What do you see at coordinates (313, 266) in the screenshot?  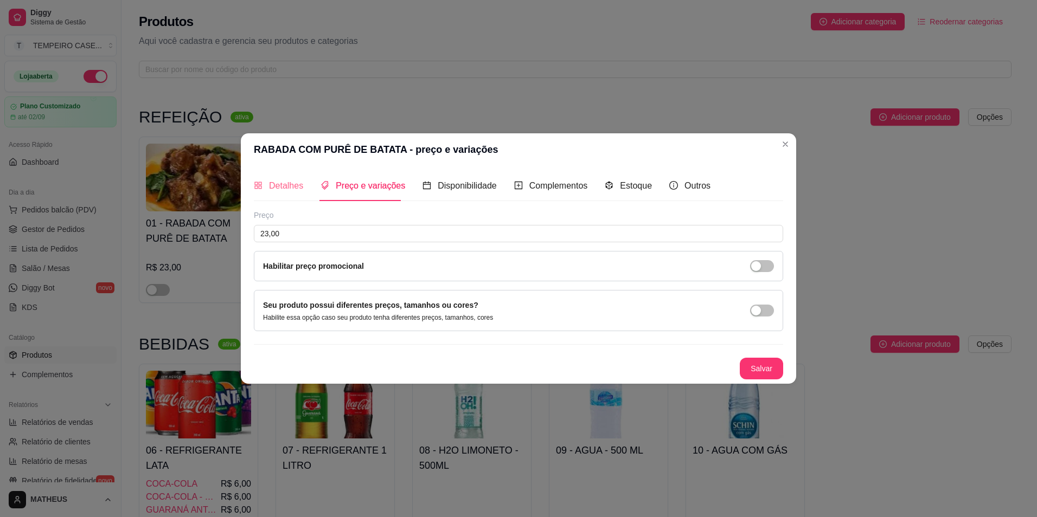 I see `label: Habilitar preço promocional` at bounding box center [313, 266].